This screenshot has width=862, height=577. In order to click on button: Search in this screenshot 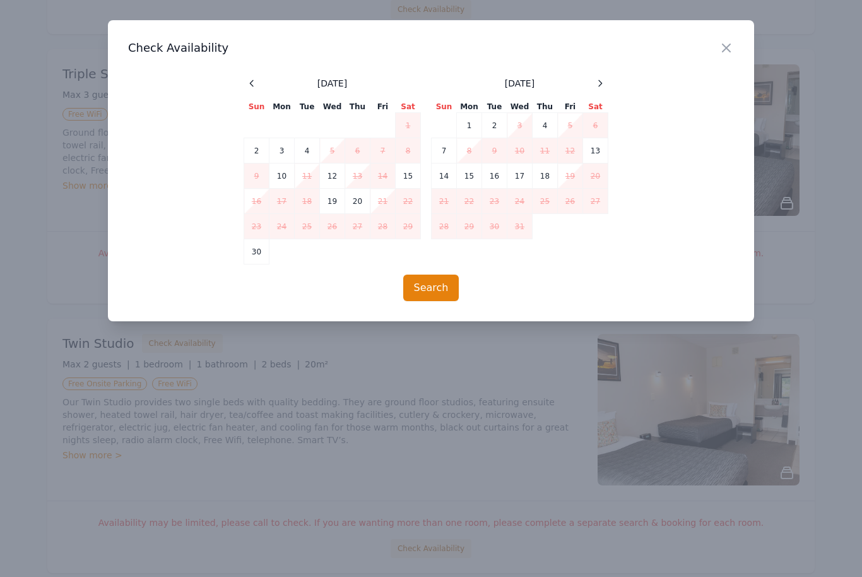, I will do `click(431, 288)`.